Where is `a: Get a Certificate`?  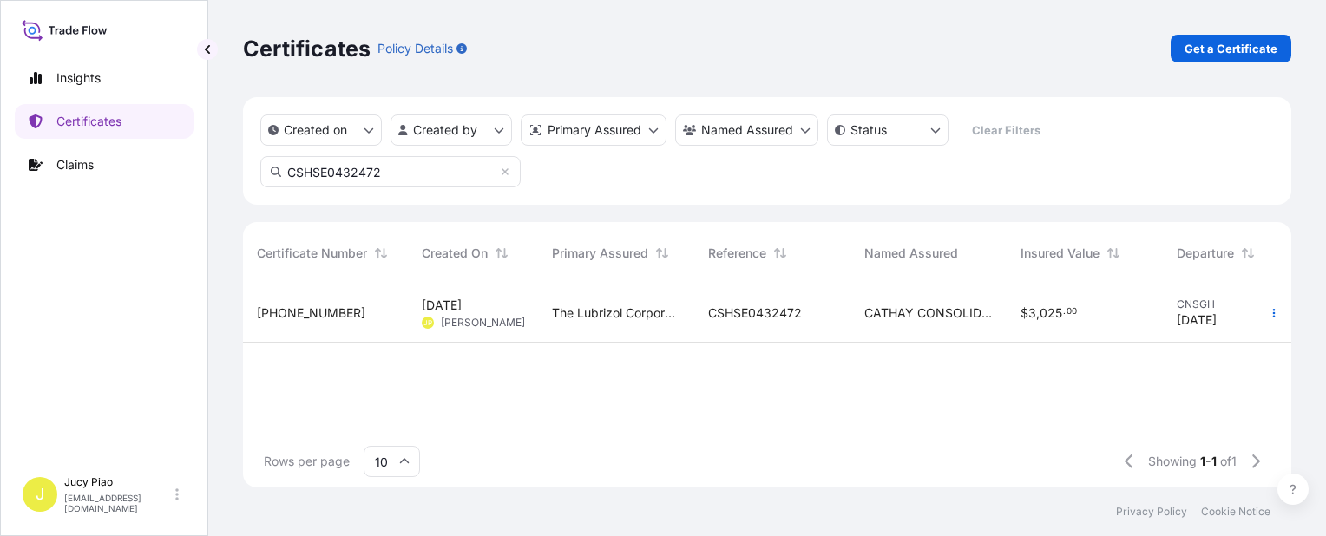
a: Get a Certificate is located at coordinates (1231, 49).